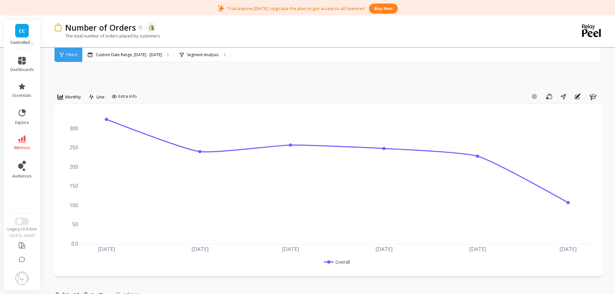 Image resolution: width=615 pixels, height=294 pixels. Describe the element at coordinates (22, 222) in the screenshot. I see `button: Switch to New UI` at that location.